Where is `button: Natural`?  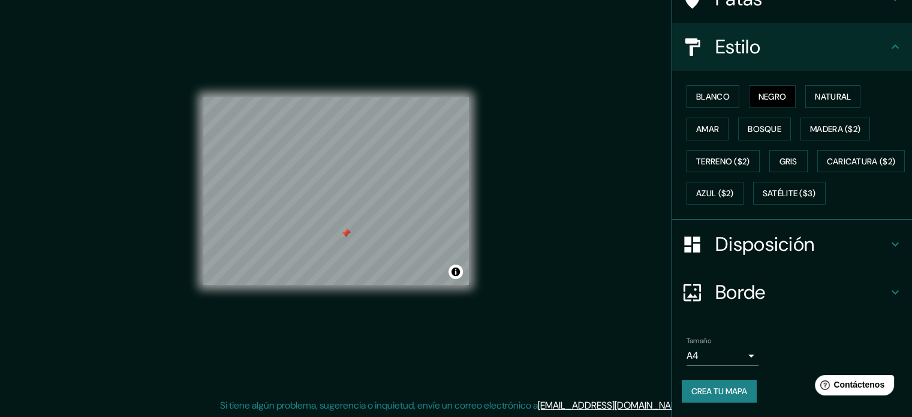
button: Natural is located at coordinates (833, 97).